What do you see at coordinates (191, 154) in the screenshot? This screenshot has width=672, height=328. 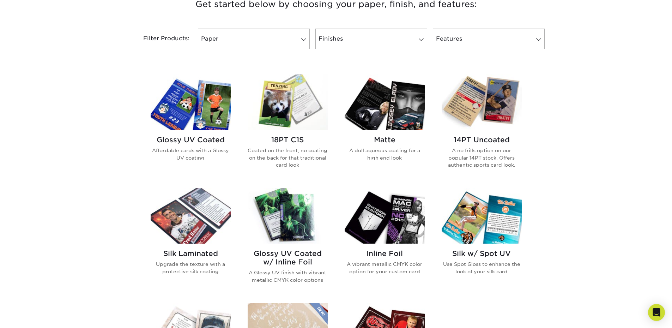 I see `p: Affordable cards with a Glossy UV coating` at bounding box center [191, 154].